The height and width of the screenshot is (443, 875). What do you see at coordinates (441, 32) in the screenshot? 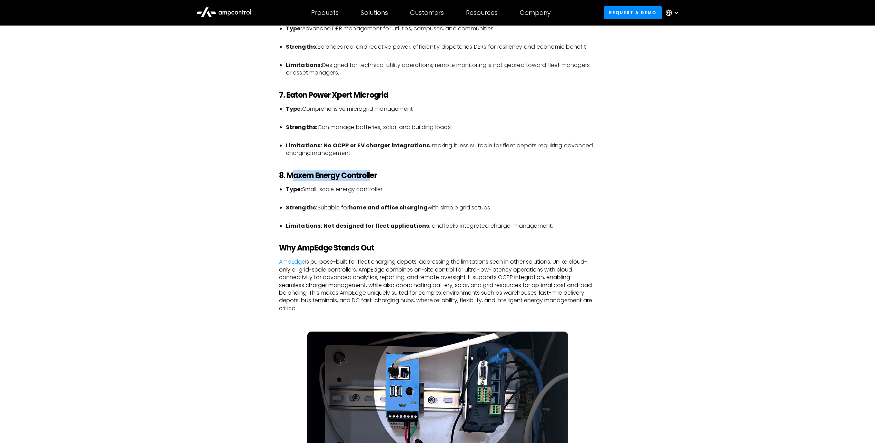
I see `li: Advanced DER management for utilities, campuses, and communities` at bounding box center [441, 32].